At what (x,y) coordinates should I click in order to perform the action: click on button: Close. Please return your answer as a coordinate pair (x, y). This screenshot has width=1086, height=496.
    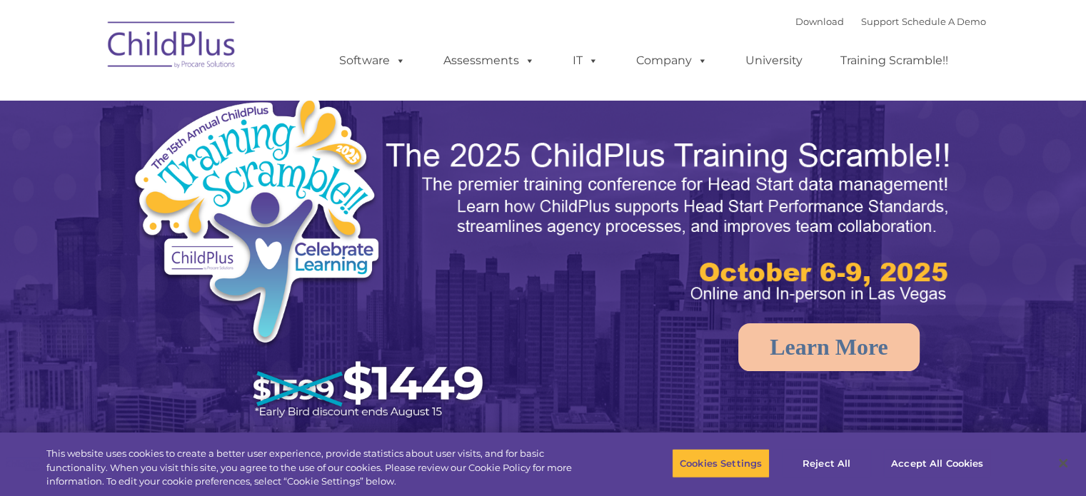
    Looking at the image, I should click on (1063, 463).